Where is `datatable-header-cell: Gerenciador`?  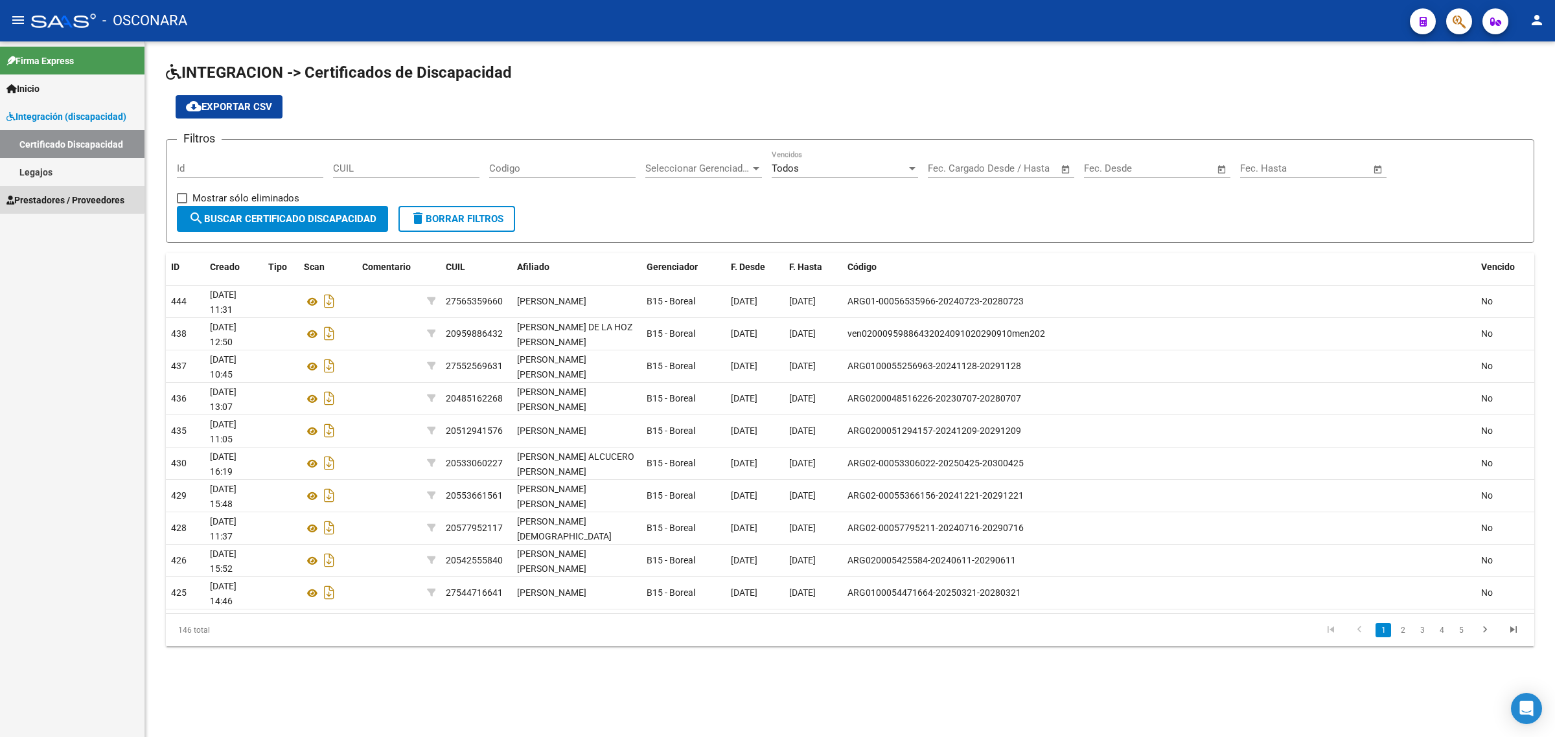 datatable-header-cell: Gerenciador is located at coordinates (684, 267).